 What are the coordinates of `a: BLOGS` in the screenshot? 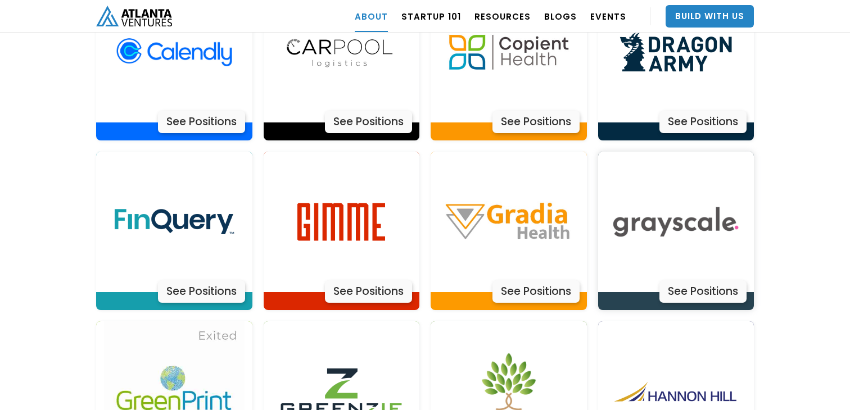 It's located at (560, 16).